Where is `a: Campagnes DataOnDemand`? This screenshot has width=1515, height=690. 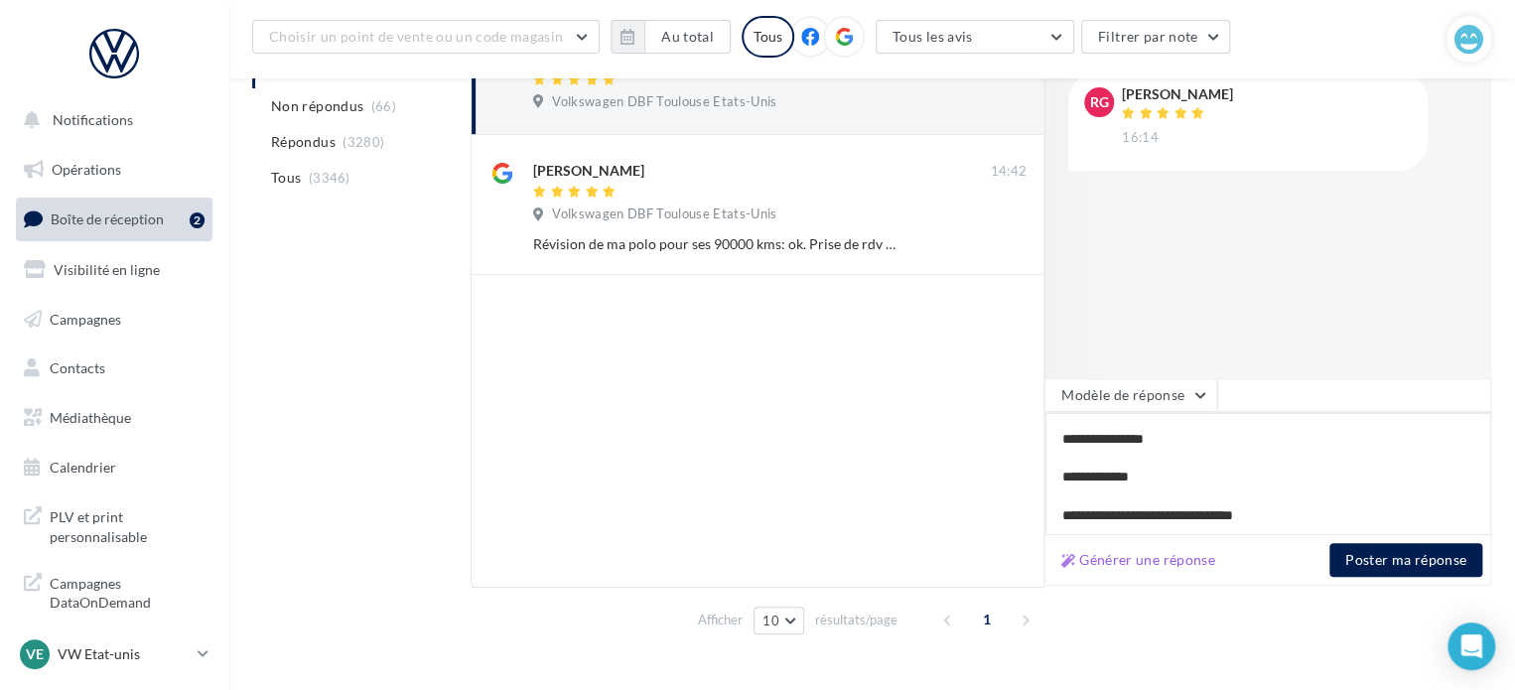 a: Campagnes DataOnDemand is located at coordinates (114, 591).